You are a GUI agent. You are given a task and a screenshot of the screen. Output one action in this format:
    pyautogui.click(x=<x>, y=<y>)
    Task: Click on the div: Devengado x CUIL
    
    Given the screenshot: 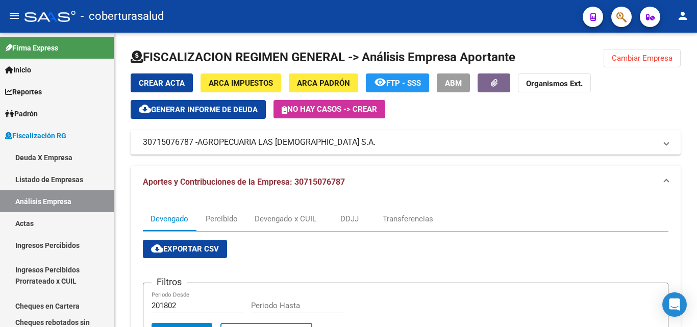 What is the action you would take?
    pyautogui.click(x=285, y=219)
    